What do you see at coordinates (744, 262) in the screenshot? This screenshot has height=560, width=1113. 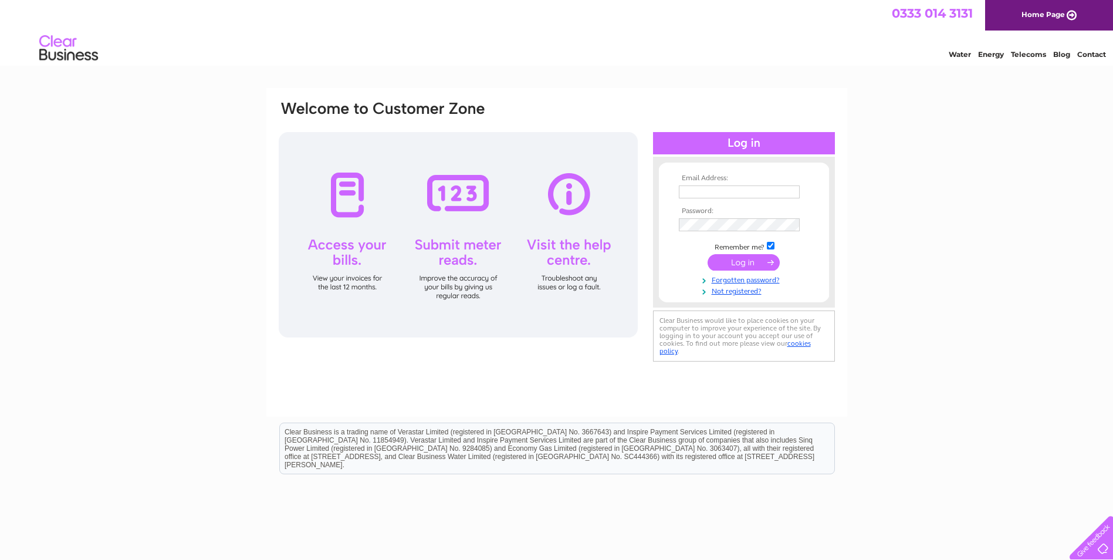 I see `input: Submit` at bounding box center [744, 262].